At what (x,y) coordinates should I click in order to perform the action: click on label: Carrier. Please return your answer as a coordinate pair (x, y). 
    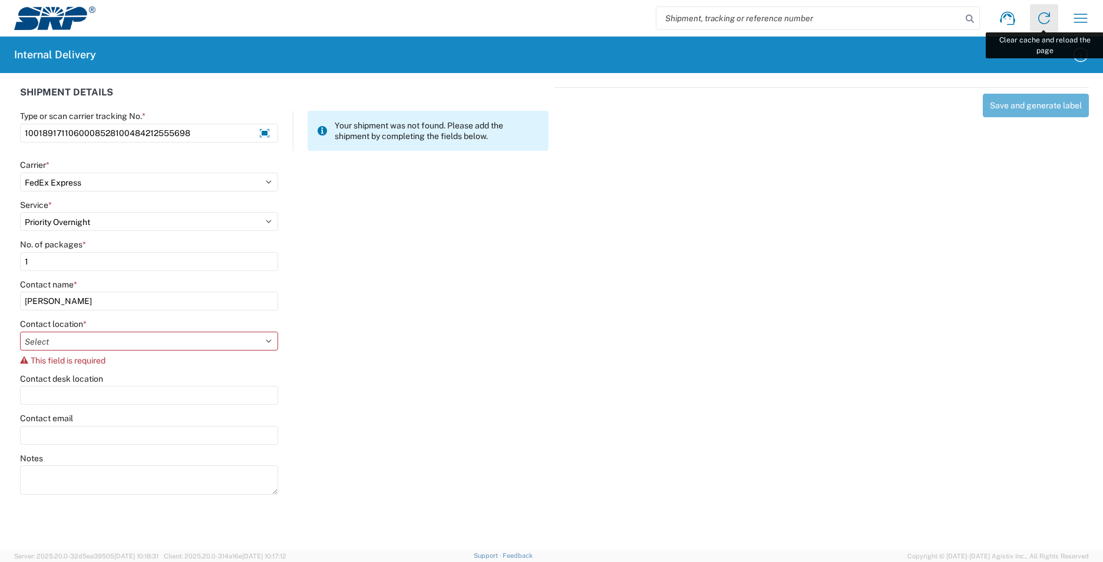
    Looking at the image, I should click on (35, 165).